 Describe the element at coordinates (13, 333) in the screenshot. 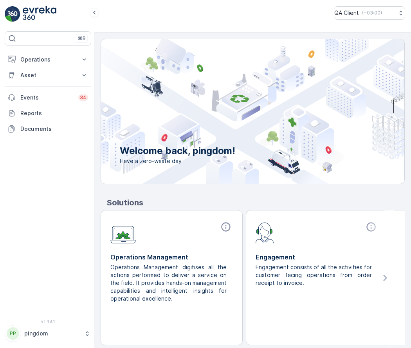

I see `div: PP` at that location.